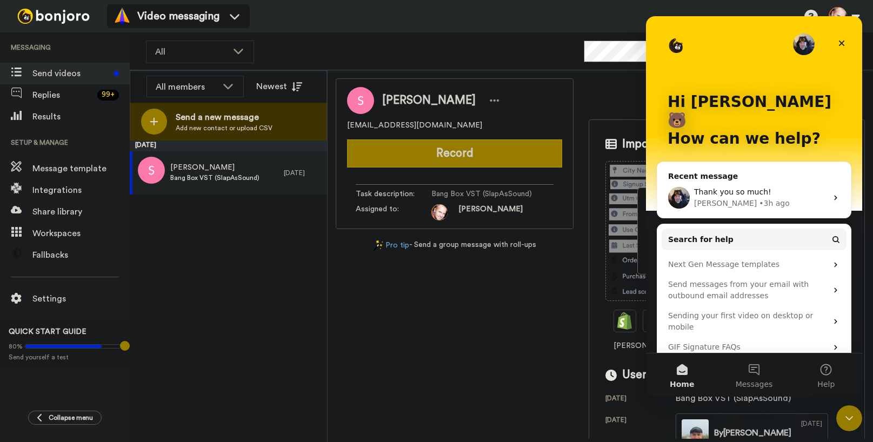 The image size is (873, 442). What do you see at coordinates (81, 169) in the screenshot?
I see `span: Message template` at bounding box center [81, 169].